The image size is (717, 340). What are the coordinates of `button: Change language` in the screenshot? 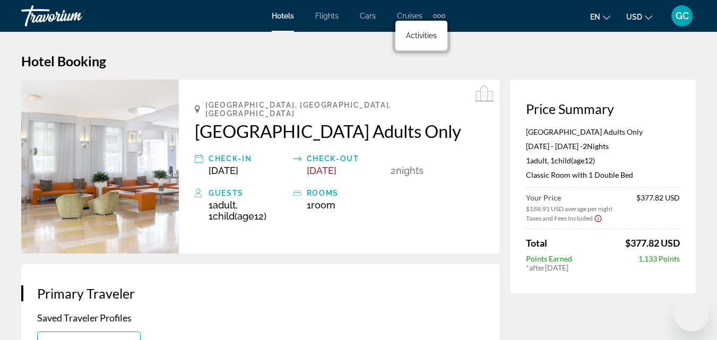 It's located at (600, 16).